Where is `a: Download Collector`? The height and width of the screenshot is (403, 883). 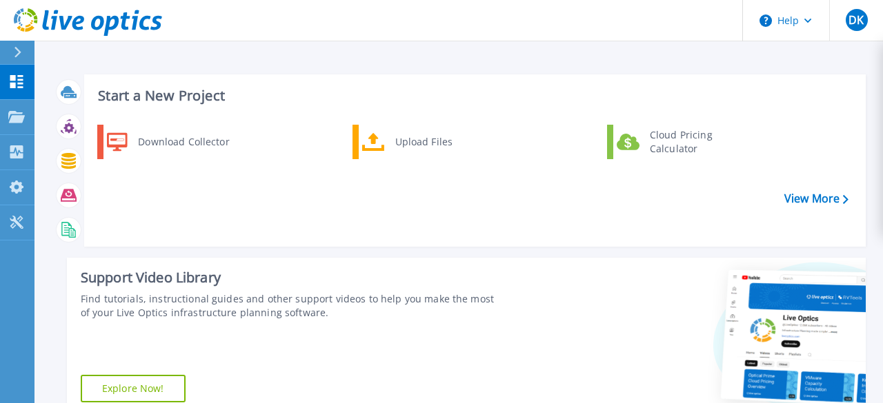 a: Download Collector is located at coordinates (168, 142).